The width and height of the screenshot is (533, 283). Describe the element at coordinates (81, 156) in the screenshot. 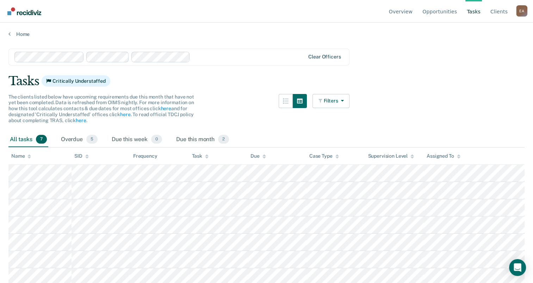

I see `div: SID` at that location.